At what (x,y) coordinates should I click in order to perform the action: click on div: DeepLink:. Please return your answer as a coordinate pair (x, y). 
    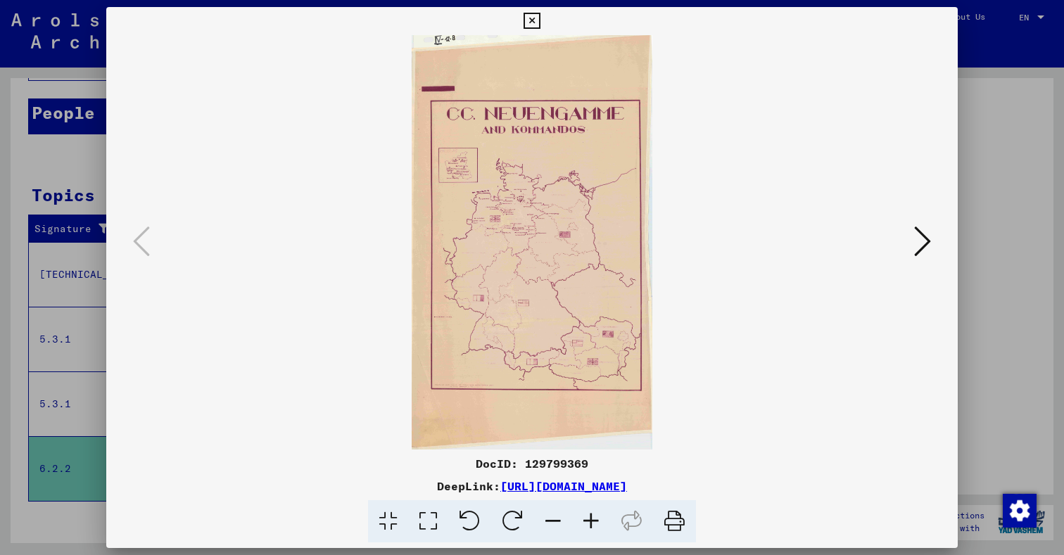
    Looking at the image, I should click on (532, 486).